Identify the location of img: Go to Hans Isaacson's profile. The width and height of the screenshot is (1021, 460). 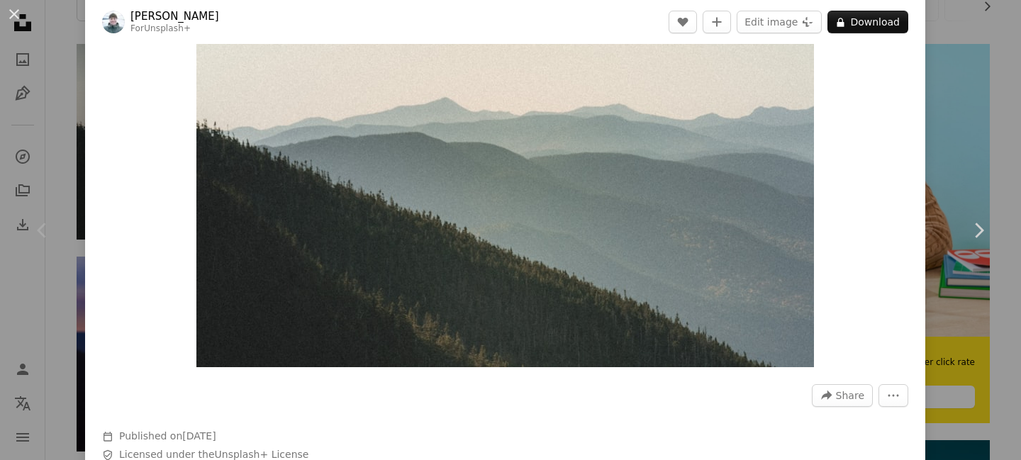
(113, 22).